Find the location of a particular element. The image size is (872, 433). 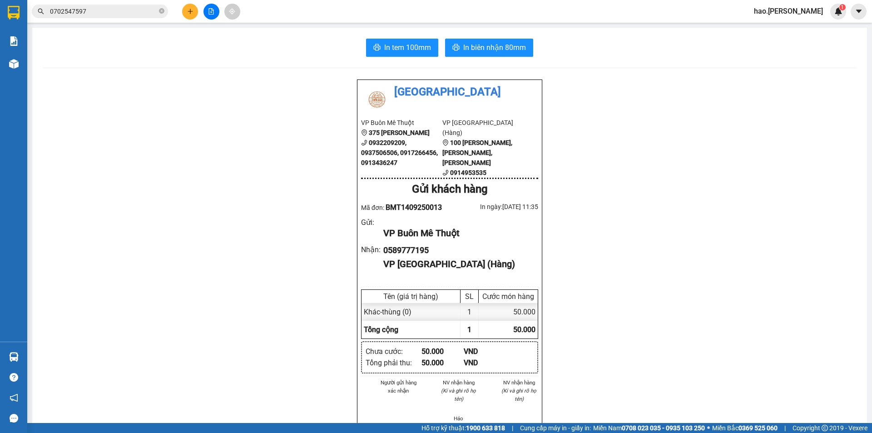

span: copyright is located at coordinates (824, 428).